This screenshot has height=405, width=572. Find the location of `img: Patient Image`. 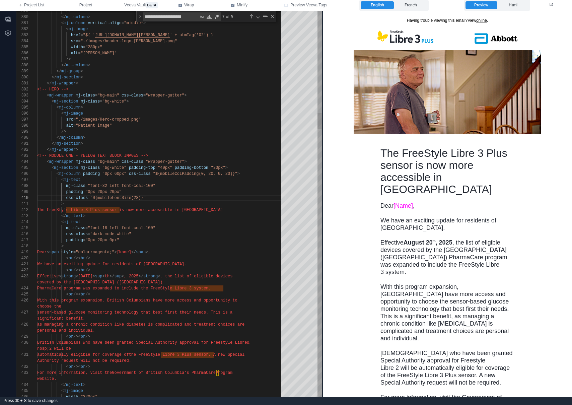

img: Patient Image is located at coordinates (125, 81).